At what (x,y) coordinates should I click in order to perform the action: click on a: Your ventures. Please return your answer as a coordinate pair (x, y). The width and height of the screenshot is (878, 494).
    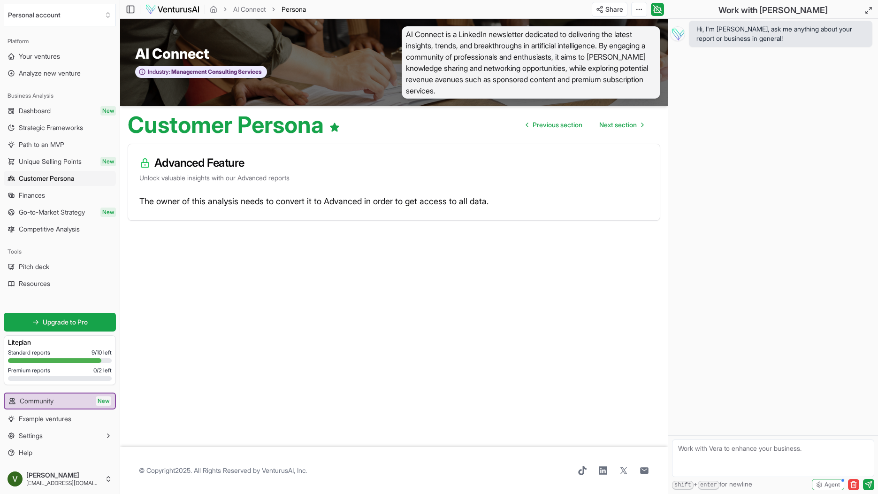
    Looking at the image, I should click on (60, 56).